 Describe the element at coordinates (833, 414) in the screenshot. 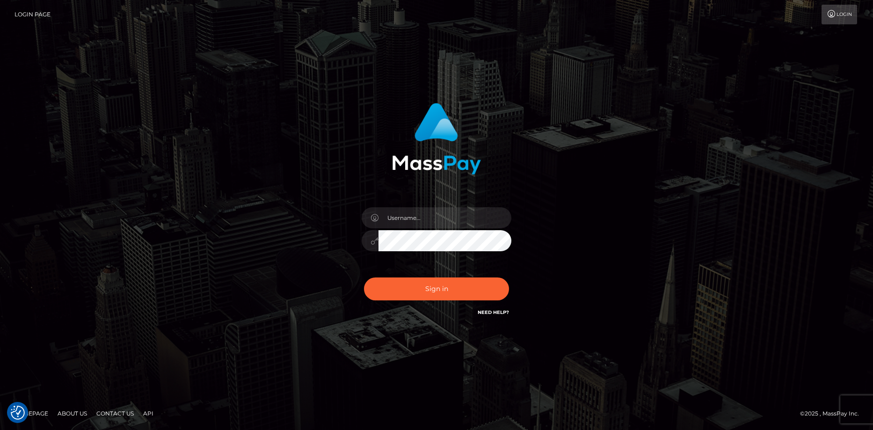

I see `div: © 2025 , MassPay Inc.` at that location.